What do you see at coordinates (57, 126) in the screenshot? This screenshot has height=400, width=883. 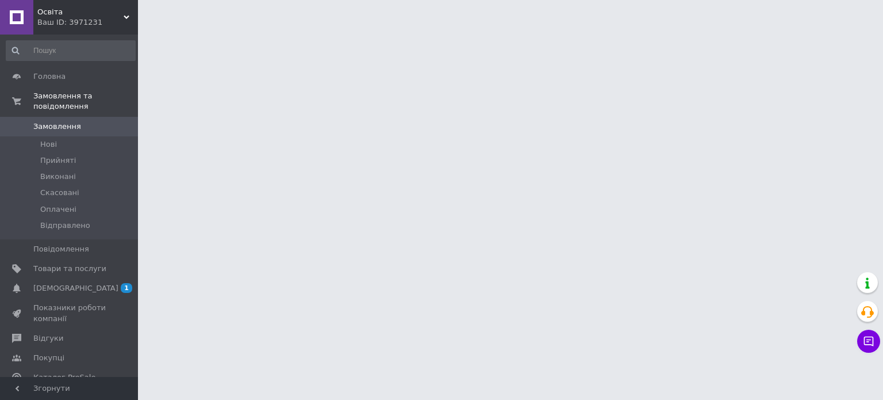 I see `span: Замовлення` at bounding box center [57, 126].